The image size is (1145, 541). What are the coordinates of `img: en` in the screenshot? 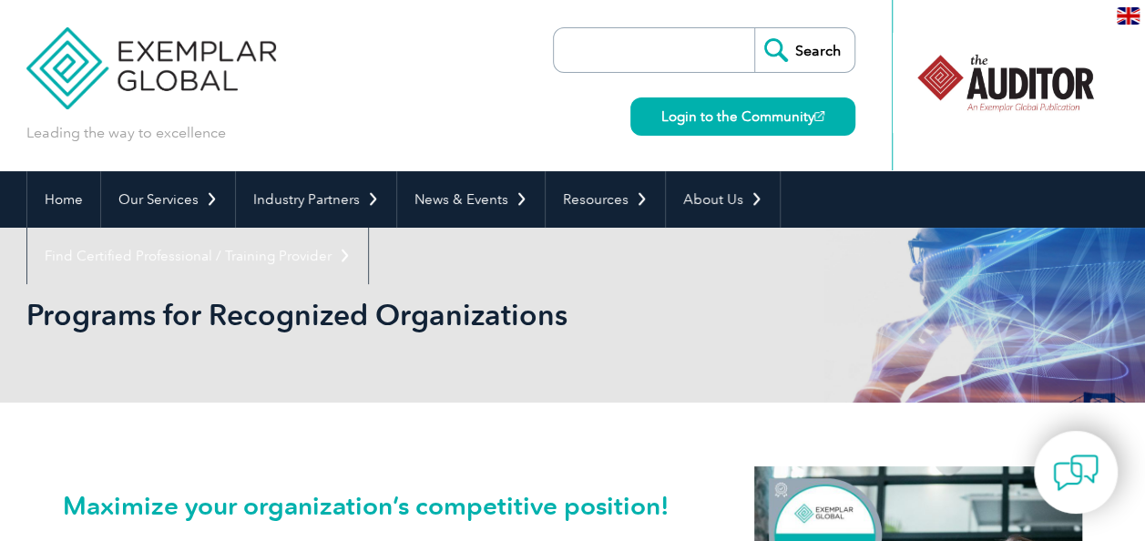 It's located at (1127, 15).